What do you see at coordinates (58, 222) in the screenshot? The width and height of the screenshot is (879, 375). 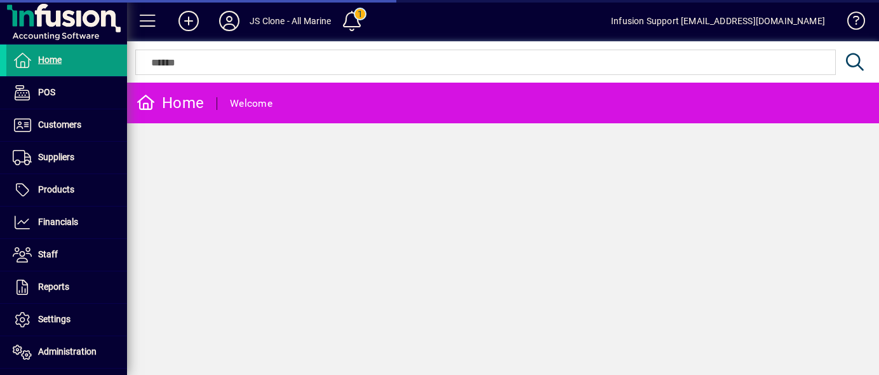 I see `span: Financials` at bounding box center [58, 222].